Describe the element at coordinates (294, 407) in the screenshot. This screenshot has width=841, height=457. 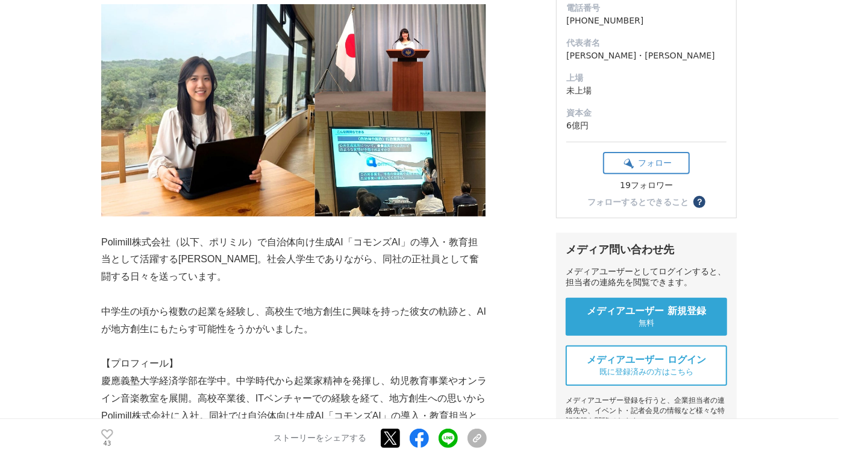
I see `p: 慶應義塾大学経済学部在学中。中学時代から起業家精神を発揮し、幼児教育事業やオンライン音楽教室を展開。高校卒業後、ITベンチャーでの経験を経て、地方創生への思いからPolimill株式会社に入社。...` at that location.